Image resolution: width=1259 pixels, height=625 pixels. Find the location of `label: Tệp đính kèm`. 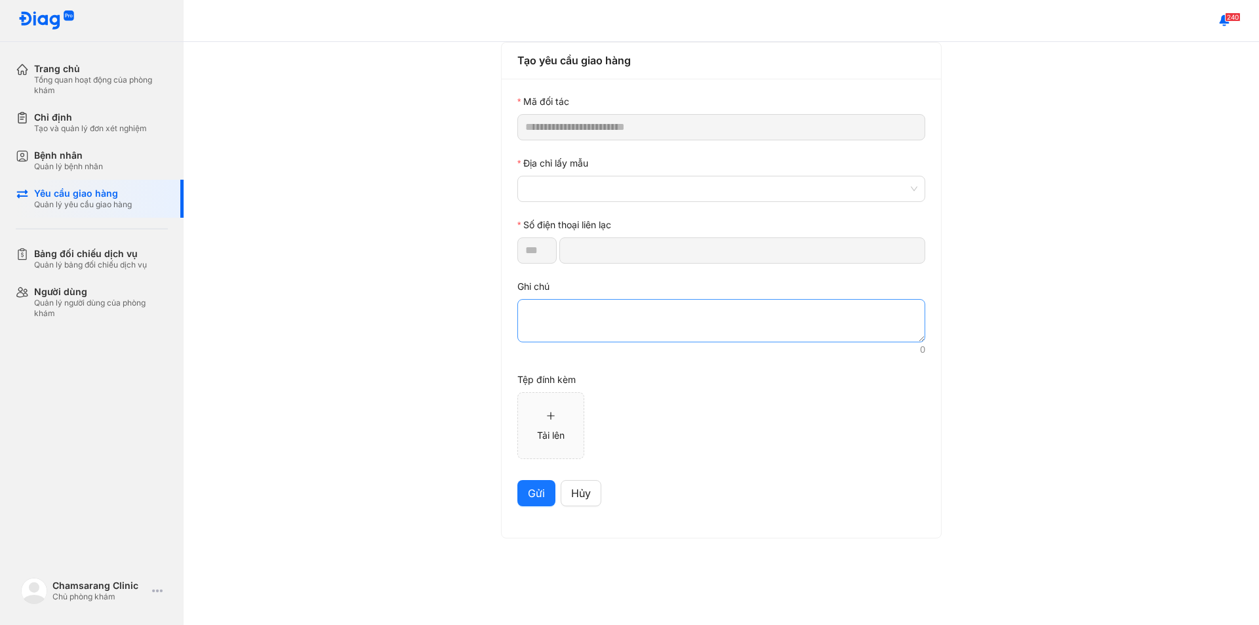

label: Tệp đính kèm is located at coordinates (546, 380).